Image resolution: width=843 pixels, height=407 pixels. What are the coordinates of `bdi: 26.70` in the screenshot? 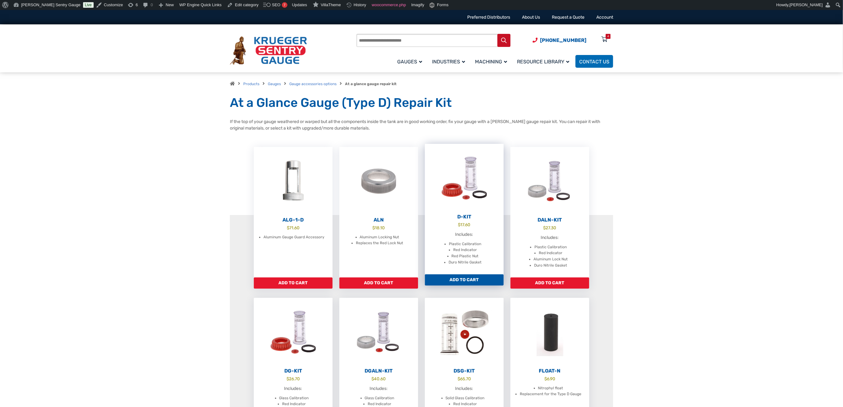 It's located at (293, 379).